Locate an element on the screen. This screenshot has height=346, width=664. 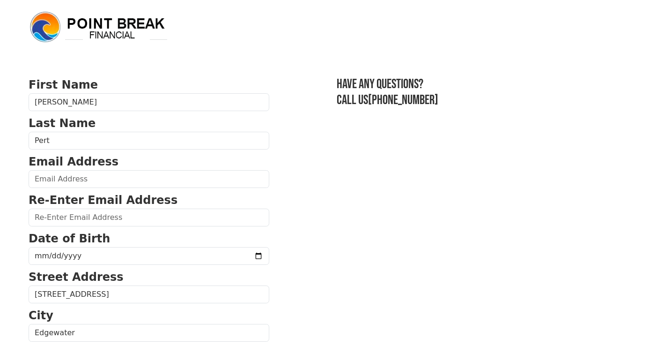
img: logo.png is located at coordinates (99, 27).